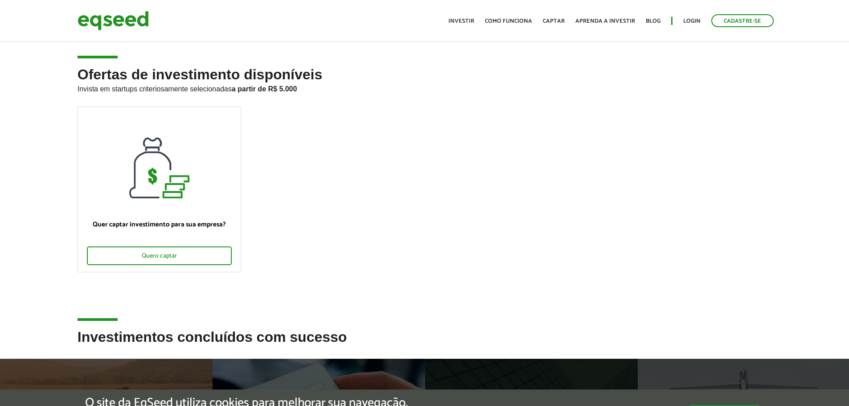 This screenshot has width=849, height=406. I want to click on img: EqSeed, so click(113, 20).